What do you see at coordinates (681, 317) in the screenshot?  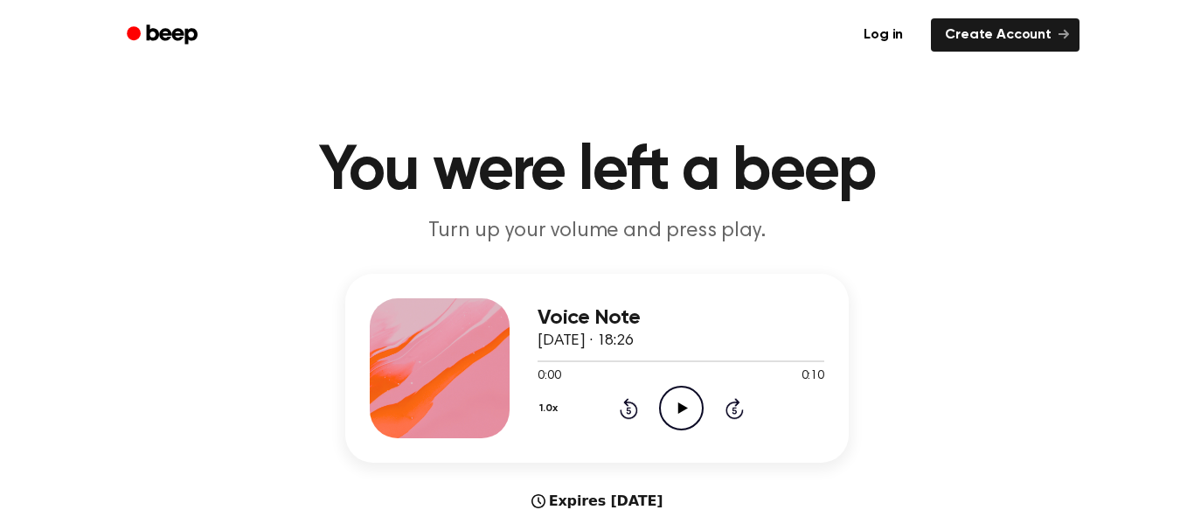 I see `h3: Voice Note` at bounding box center [681, 317].